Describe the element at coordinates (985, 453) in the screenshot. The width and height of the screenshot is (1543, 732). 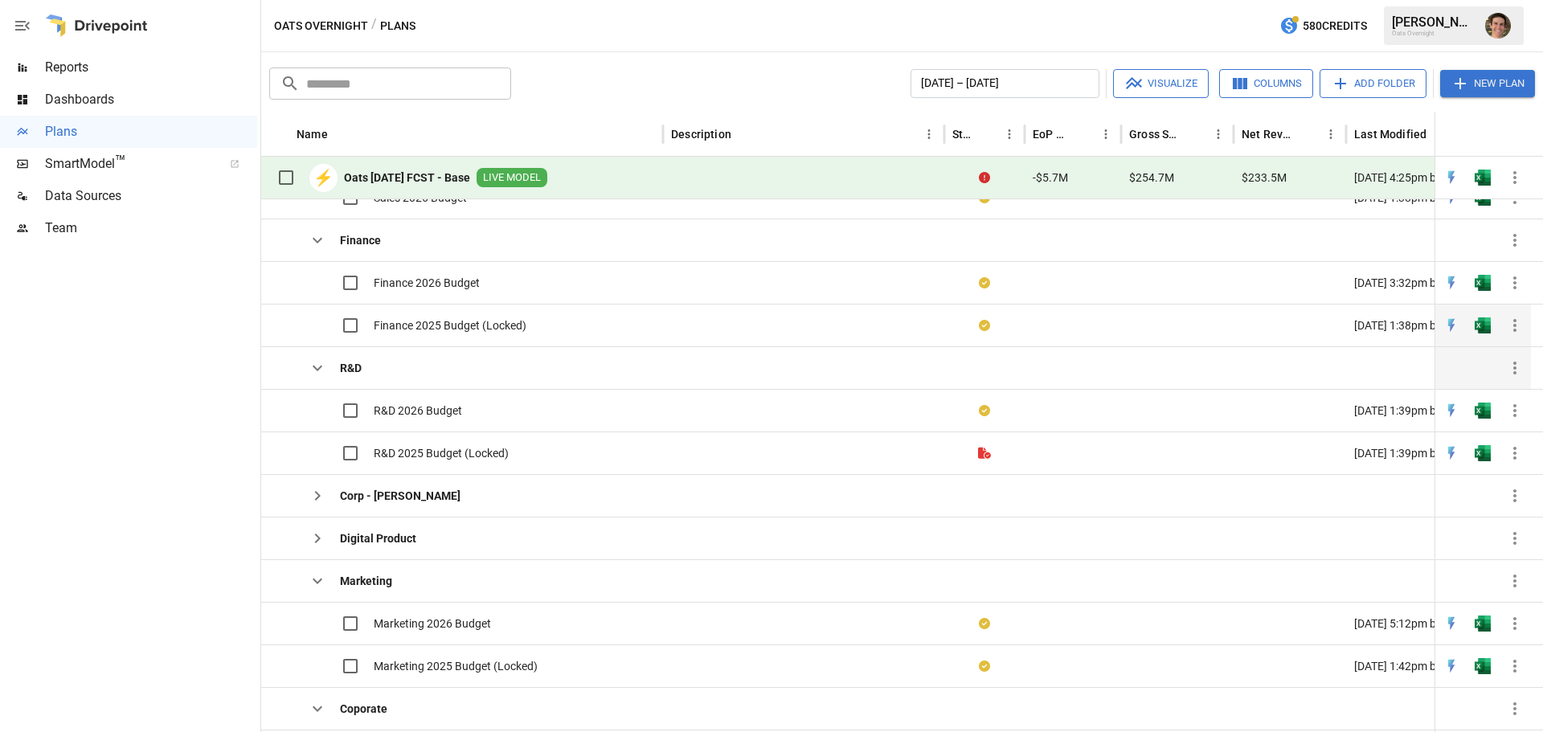
I see `div: File is not a valid Drivepoint model` at that location.